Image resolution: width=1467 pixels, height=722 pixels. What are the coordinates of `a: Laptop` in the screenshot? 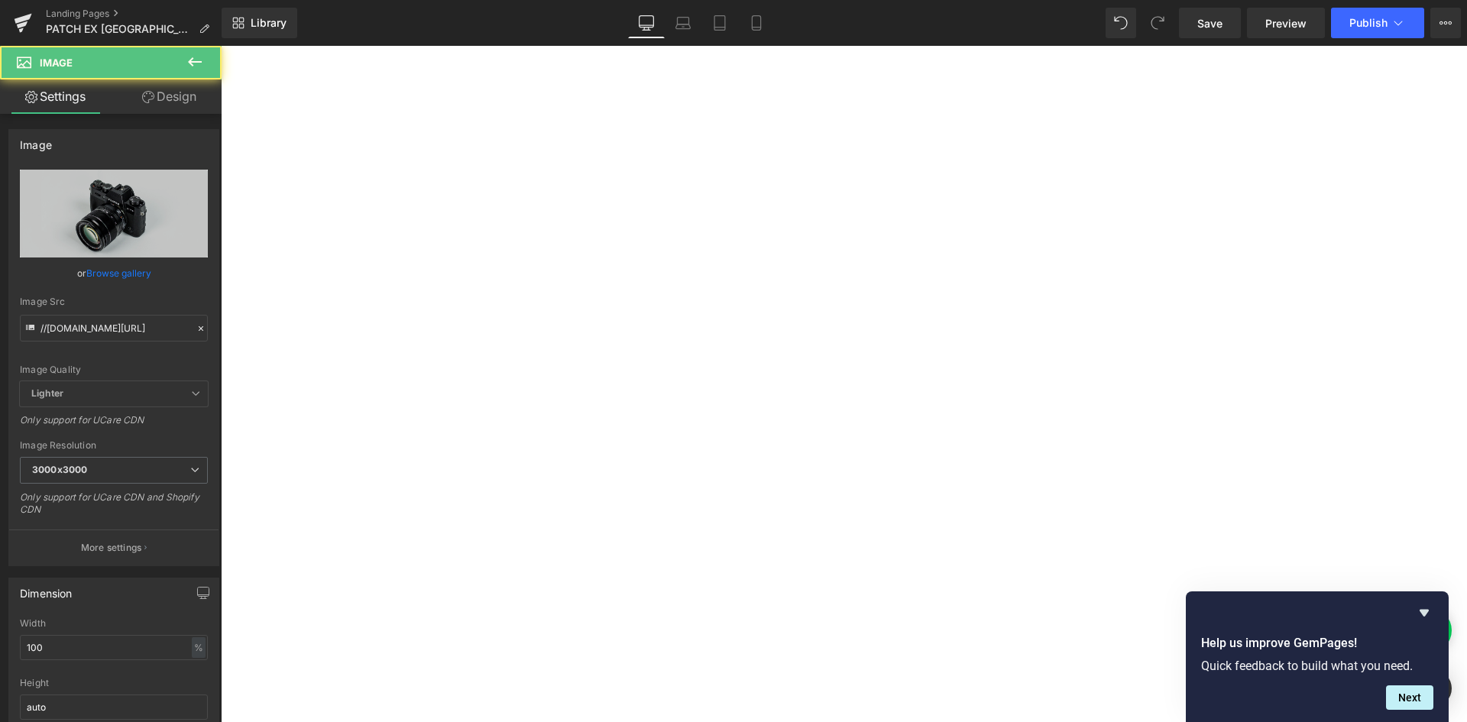 It's located at (683, 23).